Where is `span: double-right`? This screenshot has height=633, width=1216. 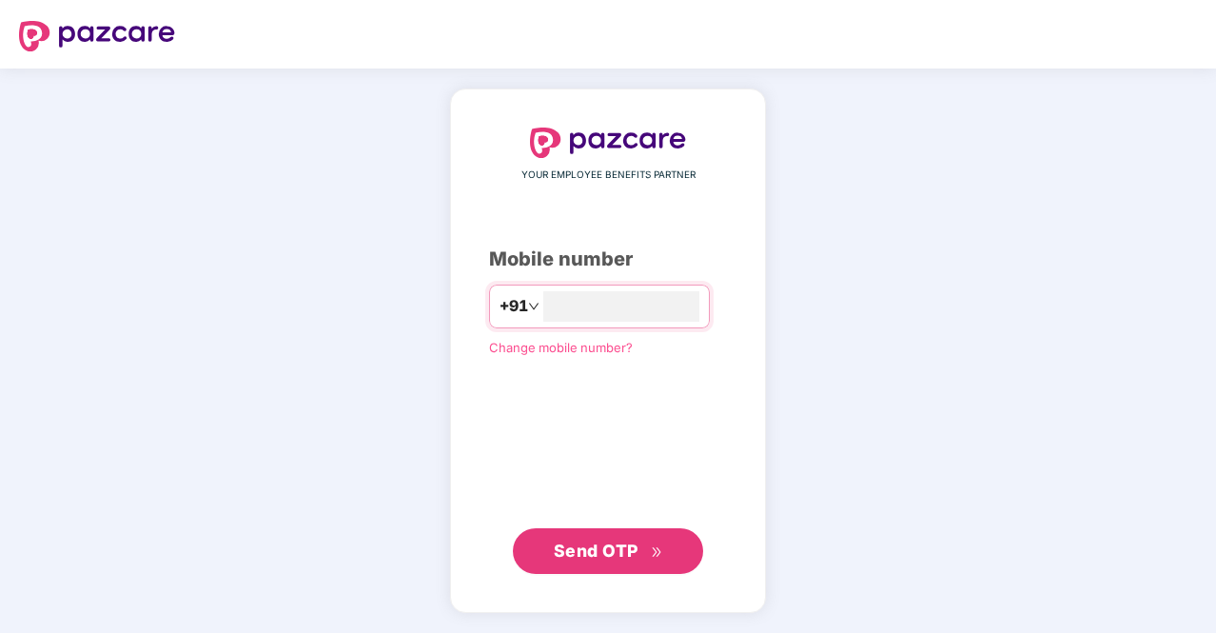 span: double-right is located at coordinates (657, 552).